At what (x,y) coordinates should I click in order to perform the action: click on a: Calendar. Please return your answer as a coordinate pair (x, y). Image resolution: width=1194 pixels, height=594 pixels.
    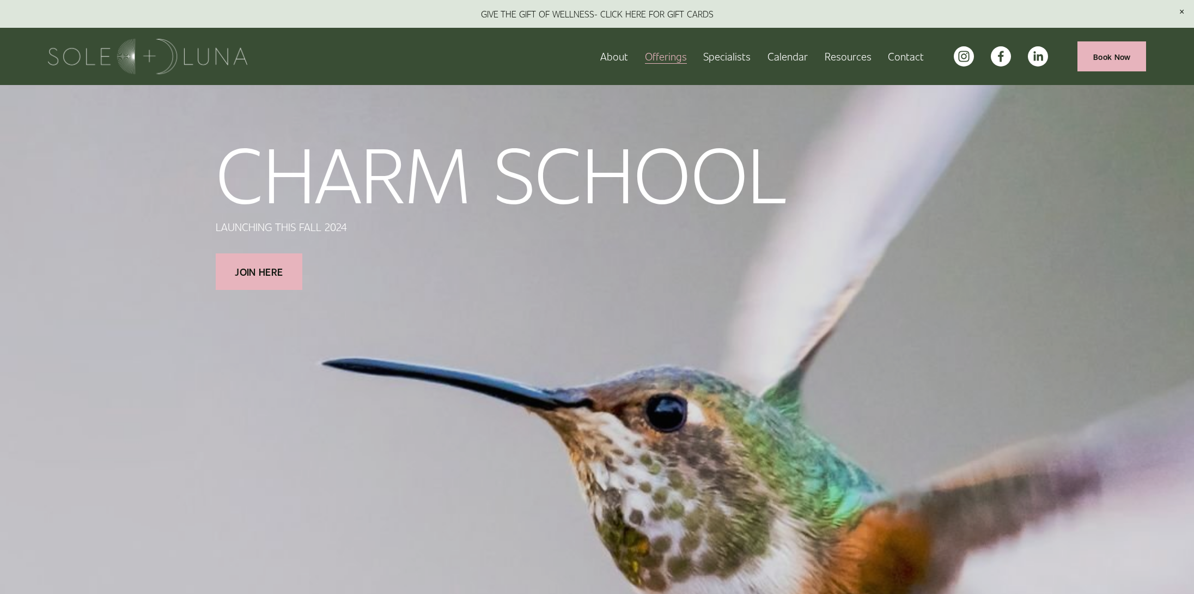
    Looking at the image, I should click on (788, 56).